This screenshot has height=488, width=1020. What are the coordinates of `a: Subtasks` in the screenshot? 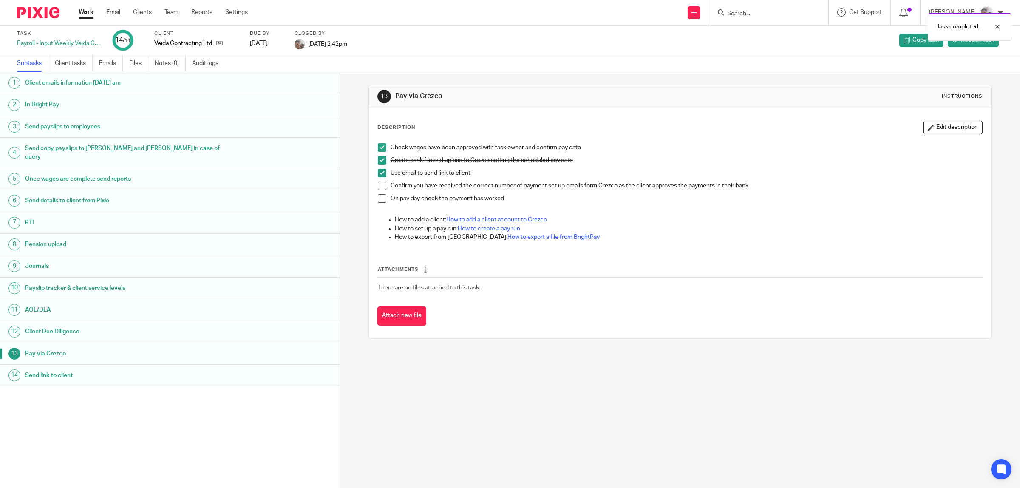 It's located at (33, 63).